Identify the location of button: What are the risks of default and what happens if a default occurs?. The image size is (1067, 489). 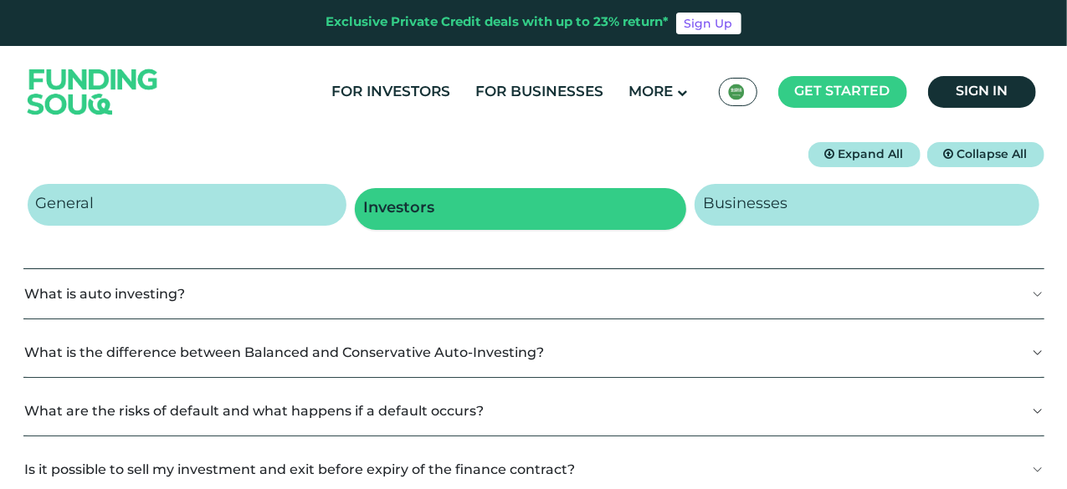
(534, 411).